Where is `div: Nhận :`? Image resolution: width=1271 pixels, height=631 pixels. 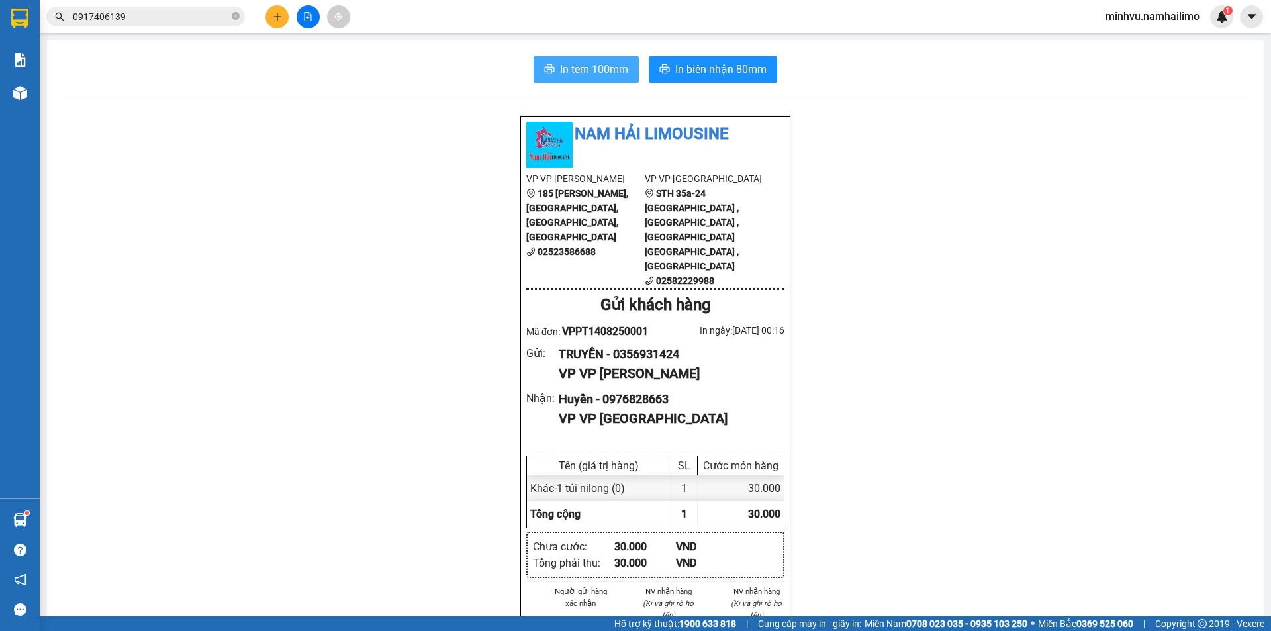 div: Nhận : is located at coordinates (542, 398).